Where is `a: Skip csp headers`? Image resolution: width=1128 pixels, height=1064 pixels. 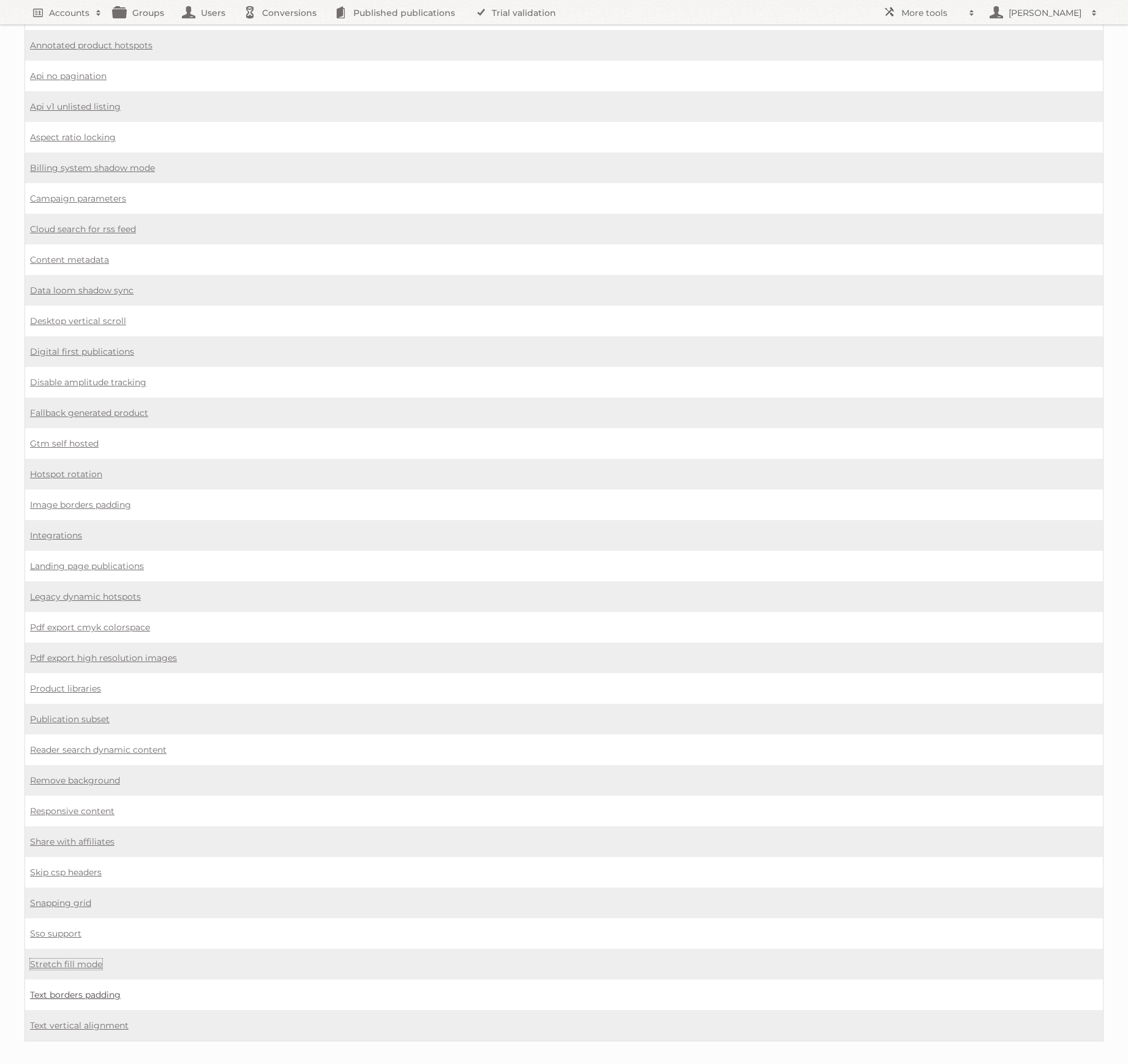
a: Skip csp headers is located at coordinates (66, 872).